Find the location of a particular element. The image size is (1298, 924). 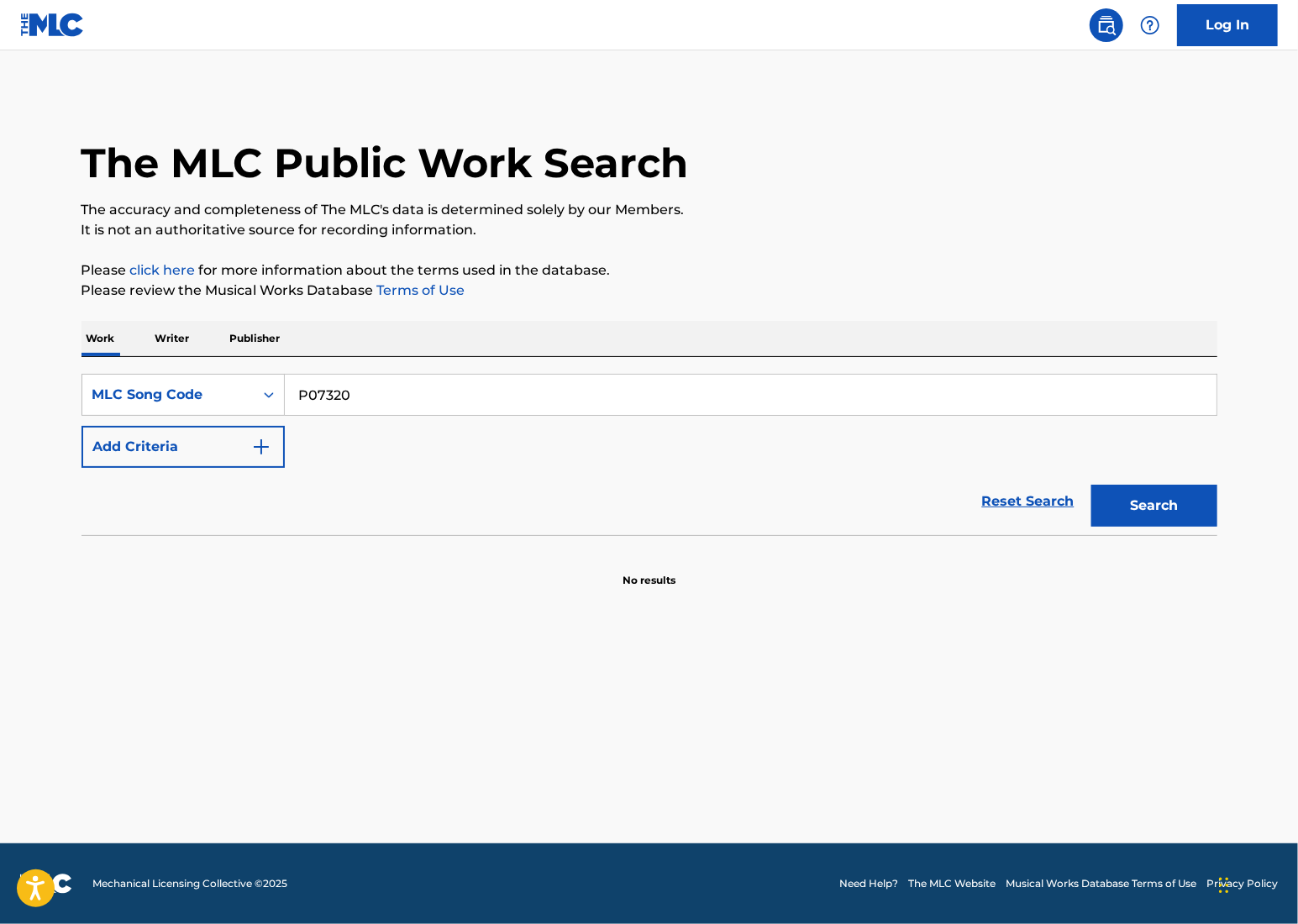

p: Please review the Musical Works Database is located at coordinates (650, 291).